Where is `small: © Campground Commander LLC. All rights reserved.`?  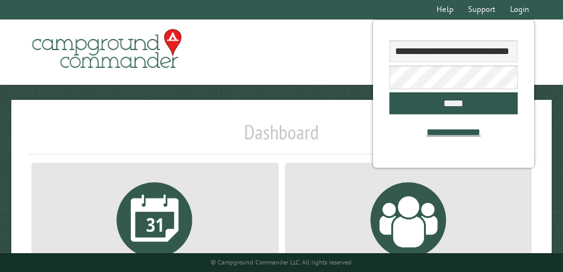 small: © Campground Commander LLC. All rights reserved. is located at coordinates (282, 262).